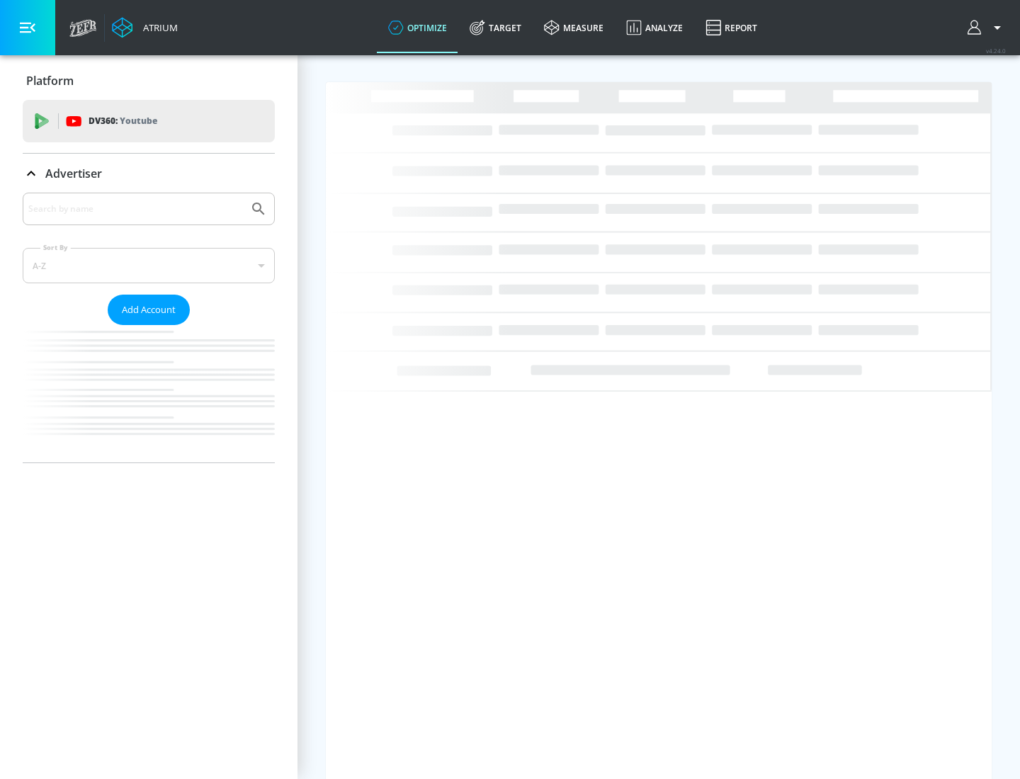 The height and width of the screenshot is (779, 1020). Describe the element at coordinates (655, 28) in the screenshot. I see `a: Analyze` at that location.